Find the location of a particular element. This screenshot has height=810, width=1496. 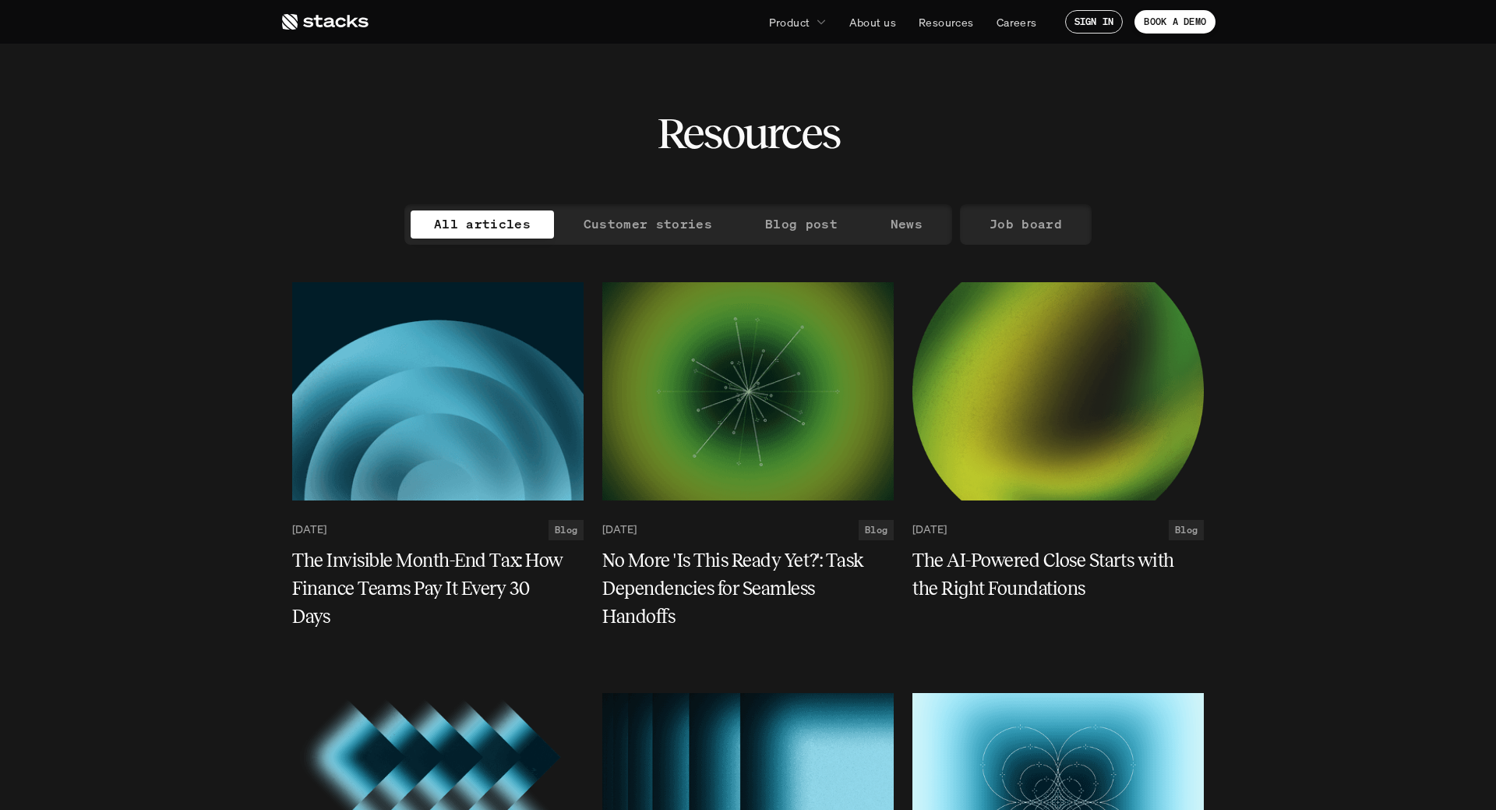

p: Product is located at coordinates (789, 22).